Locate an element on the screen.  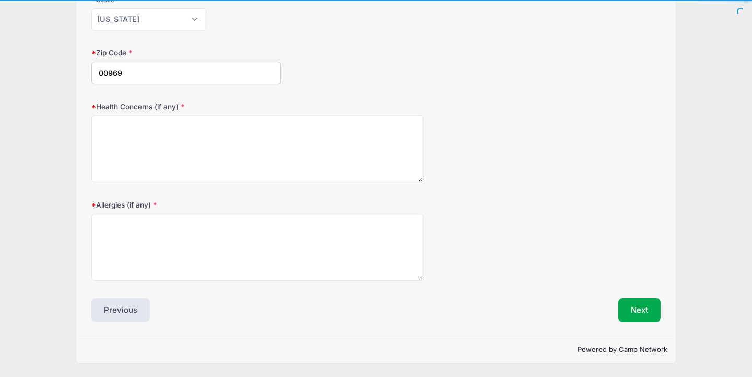
label: Allergies (if any) is located at coordinates (186, 205).